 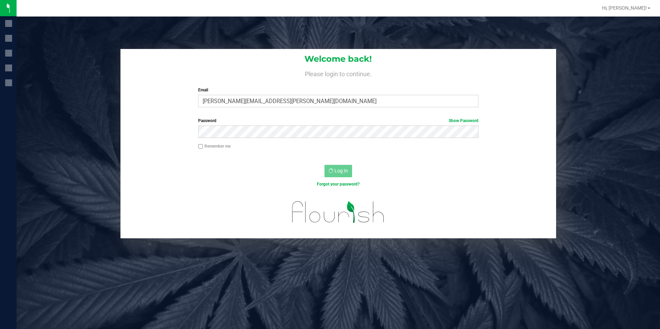 What do you see at coordinates (338, 73) in the screenshot?
I see `h4: Please login to continue.` at bounding box center [338, 73].